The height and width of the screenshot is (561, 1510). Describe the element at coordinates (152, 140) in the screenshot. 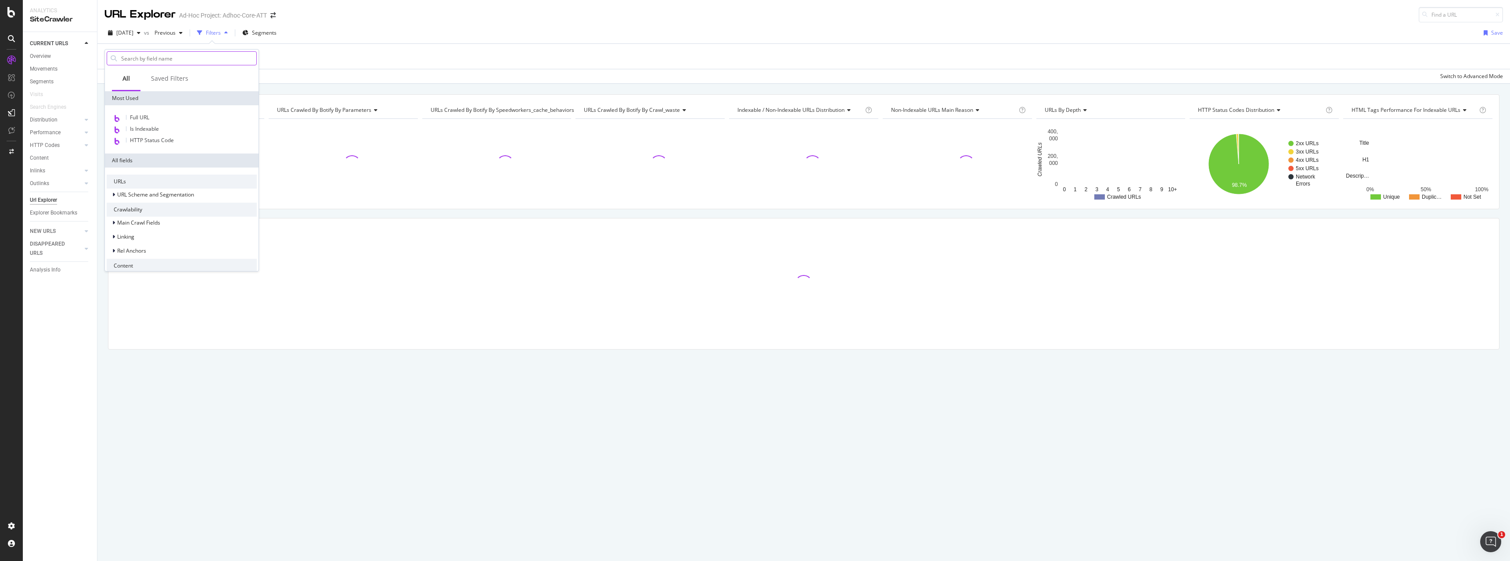

I see `span: HTTP Status Code` at that location.